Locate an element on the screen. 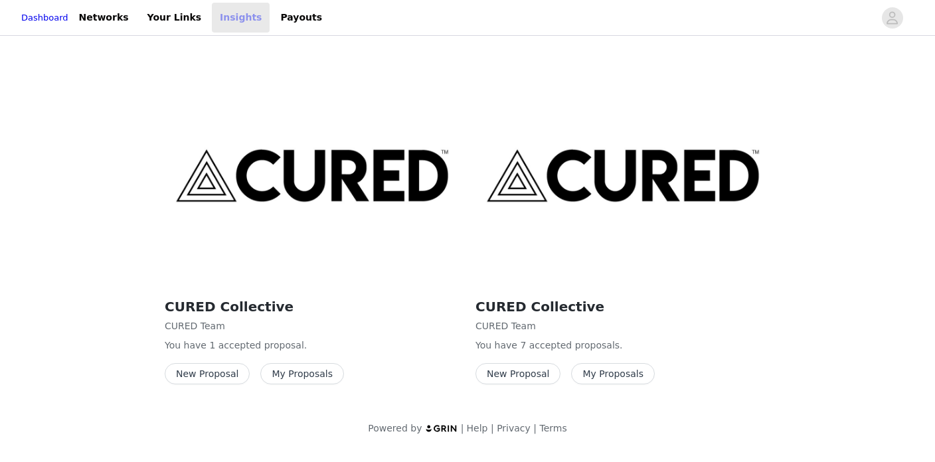 Image resolution: width=935 pixels, height=462 pixels. a: Networks is located at coordinates (104, 17).